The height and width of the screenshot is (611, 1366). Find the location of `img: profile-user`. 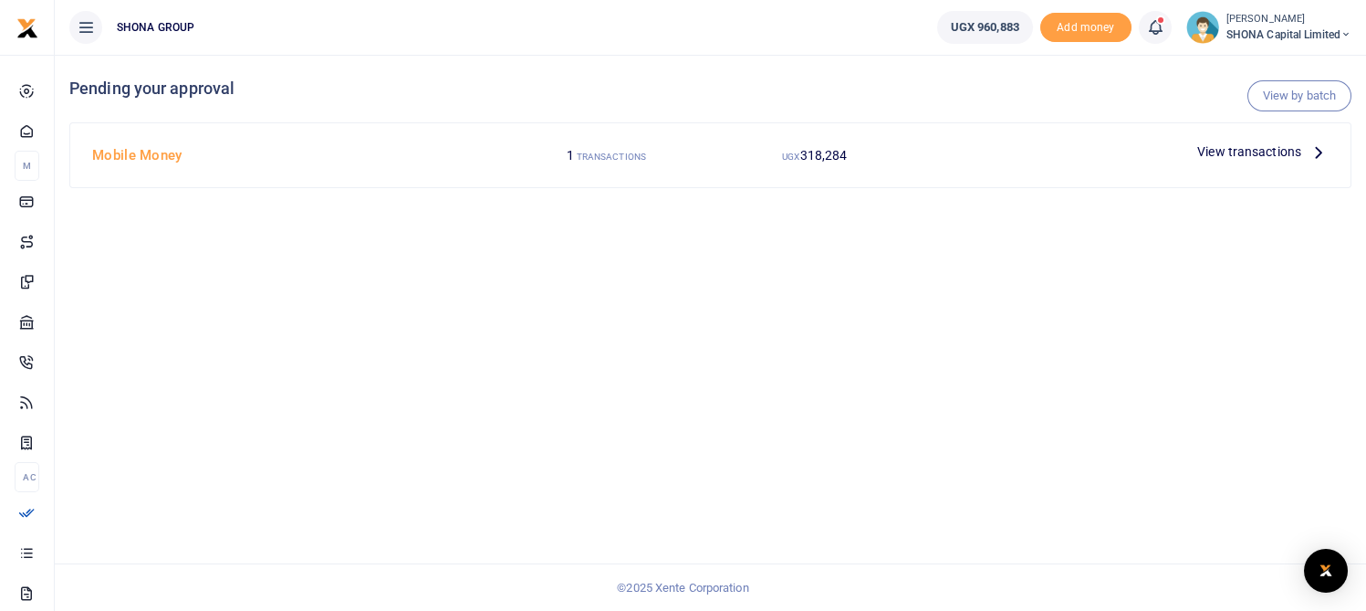

img: profile-user is located at coordinates (1203, 27).